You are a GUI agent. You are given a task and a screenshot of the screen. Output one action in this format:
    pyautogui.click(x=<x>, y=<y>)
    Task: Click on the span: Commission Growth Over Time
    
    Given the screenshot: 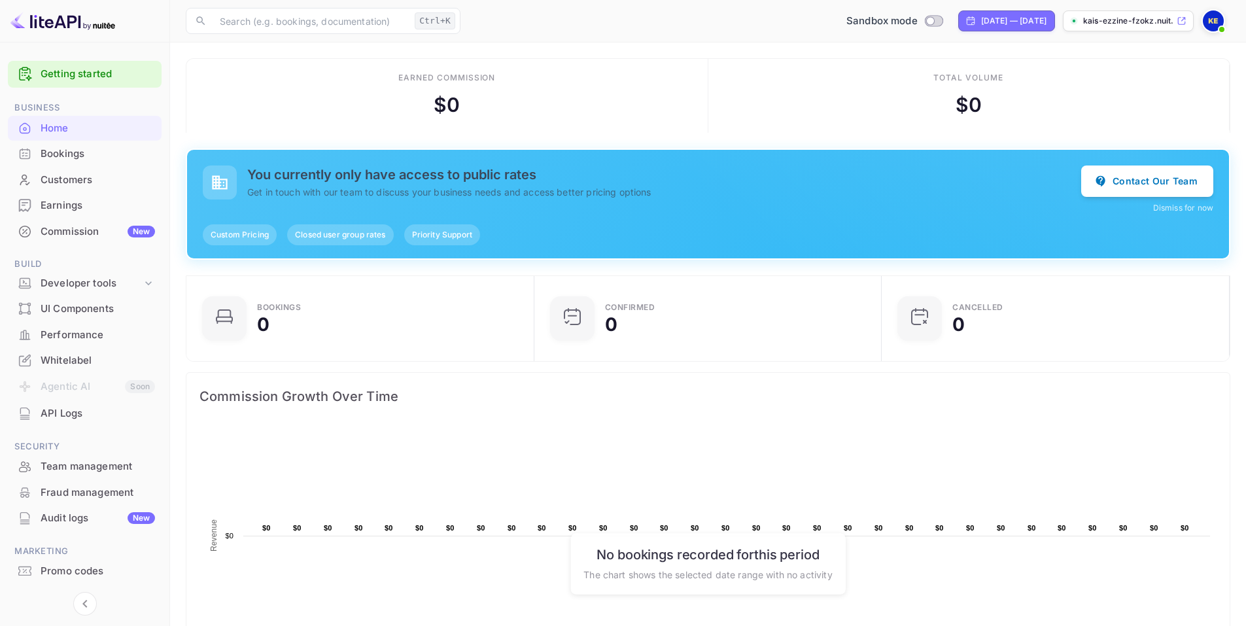 What is the action you would take?
    pyautogui.click(x=708, y=396)
    